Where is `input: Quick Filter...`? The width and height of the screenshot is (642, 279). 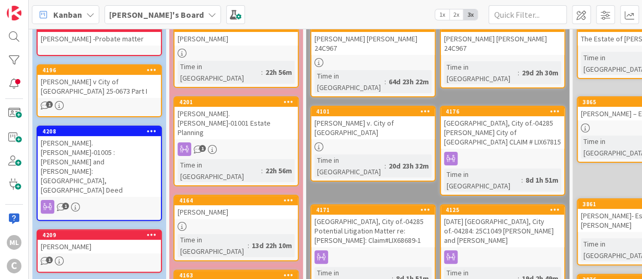 input: Quick Filter... is located at coordinates (528, 15).